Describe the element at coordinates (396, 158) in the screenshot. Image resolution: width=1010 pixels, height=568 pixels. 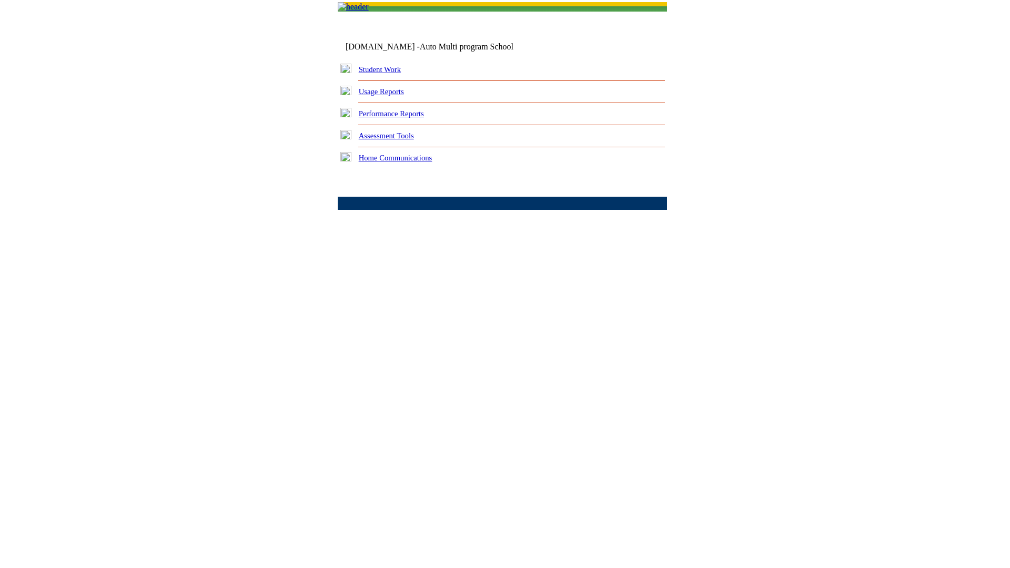
I see `a: Home Communications` at that location.